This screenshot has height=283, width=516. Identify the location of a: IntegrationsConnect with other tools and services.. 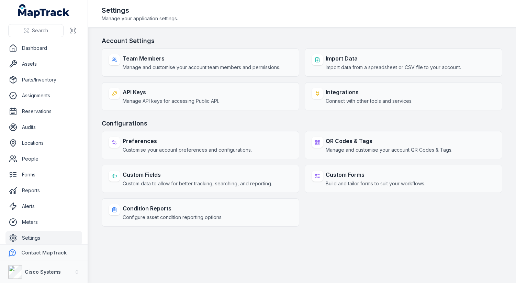
(403, 96).